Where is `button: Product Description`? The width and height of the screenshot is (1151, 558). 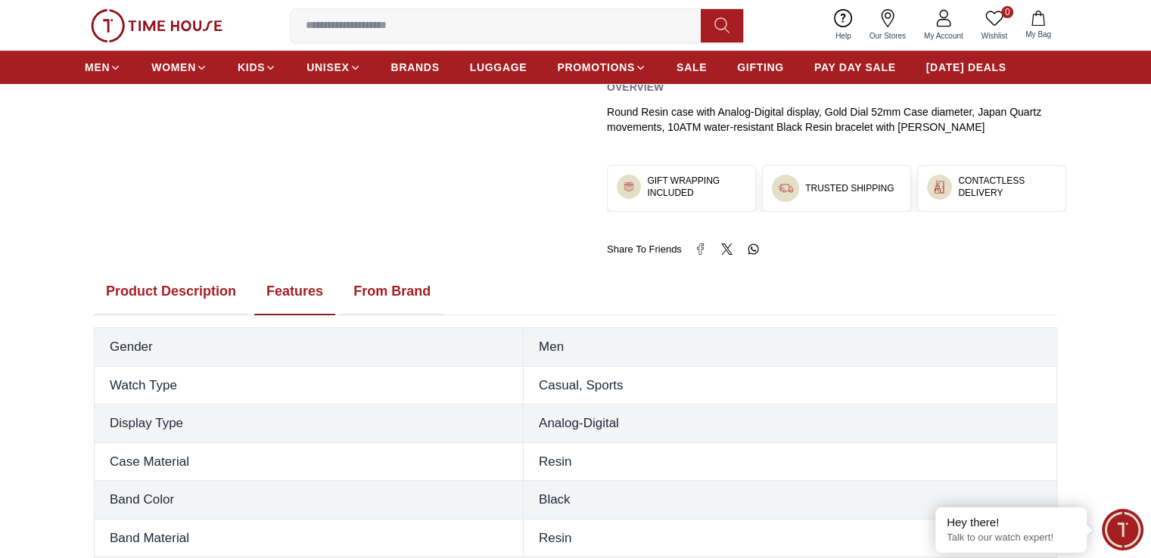
button: Product Description is located at coordinates (171, 292).